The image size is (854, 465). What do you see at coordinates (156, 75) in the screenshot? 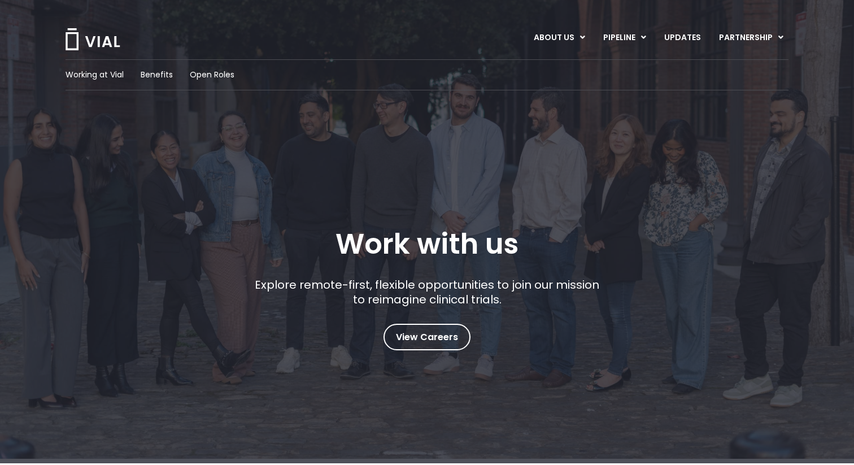
I see `span: Benefits` at bounding box center [156, 75].